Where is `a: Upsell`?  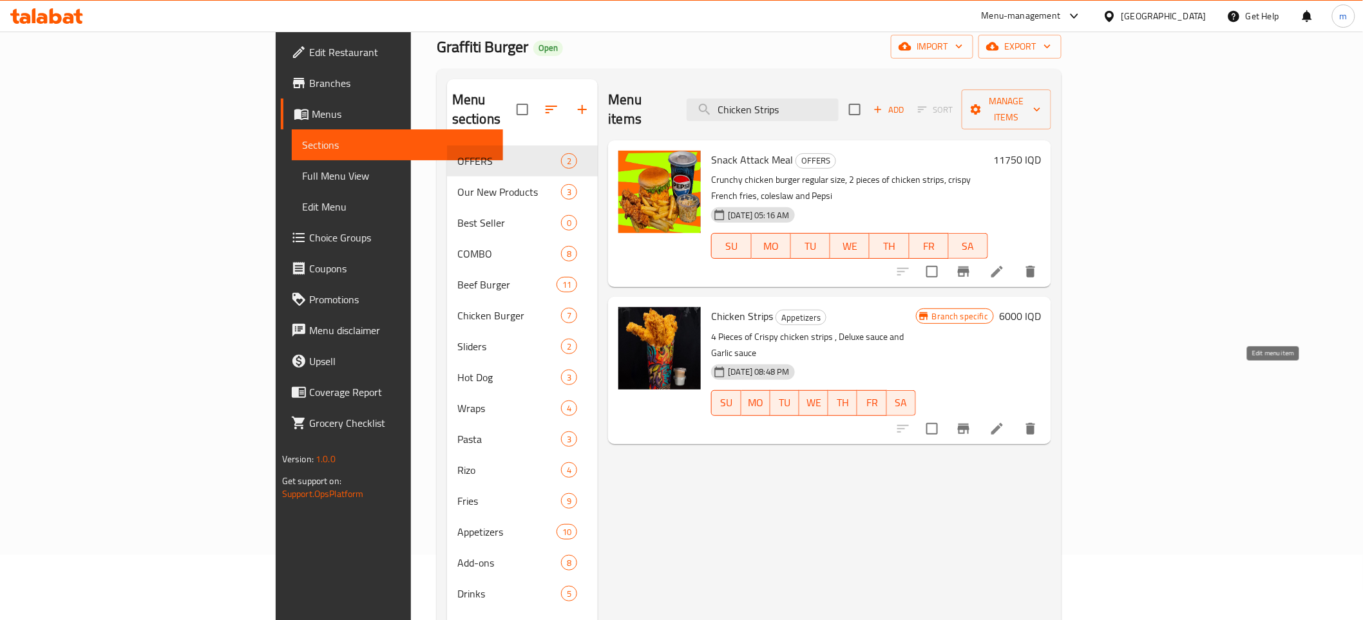 a: Upsell is located at coordinates (392, 361).